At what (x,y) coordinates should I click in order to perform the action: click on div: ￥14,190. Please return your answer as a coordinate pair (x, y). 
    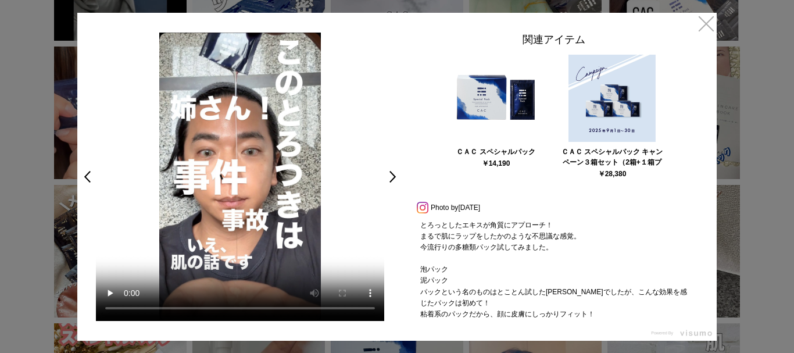
    Looking at the image, I should click on (496, 163).